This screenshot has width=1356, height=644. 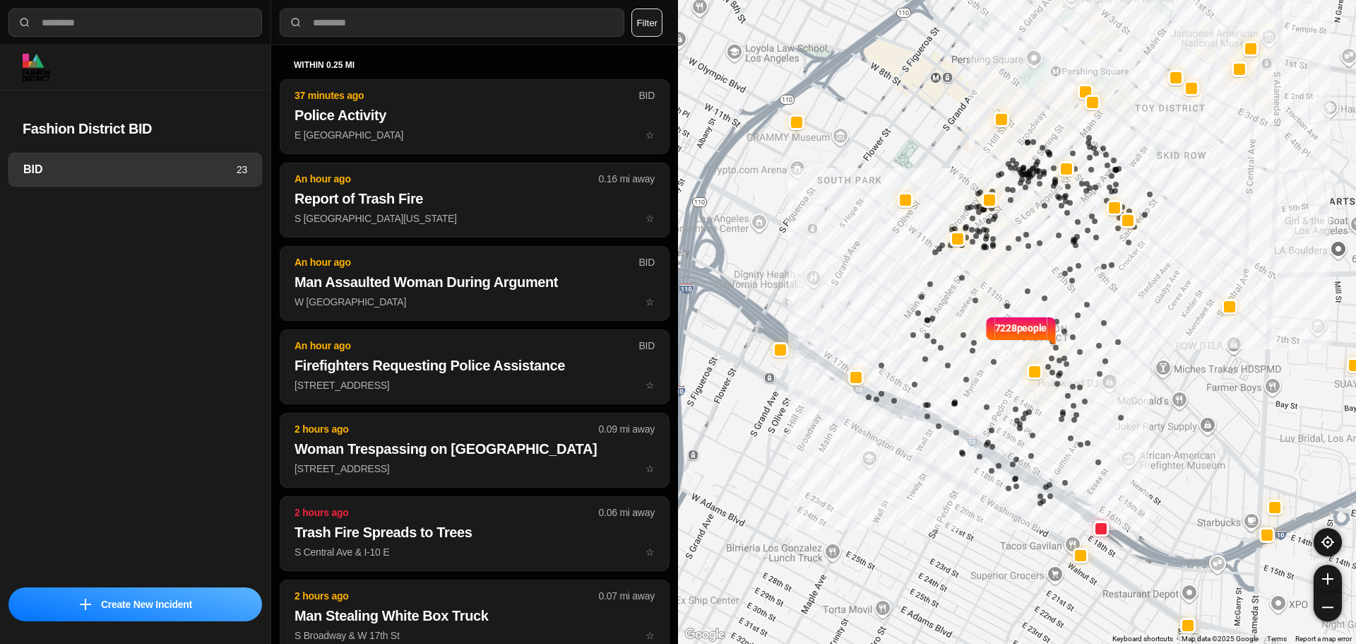 What do you see at coordinates (1328, 579) in the screenshot?
I see `img: zoom-in` at bounding box center [1328, 579].